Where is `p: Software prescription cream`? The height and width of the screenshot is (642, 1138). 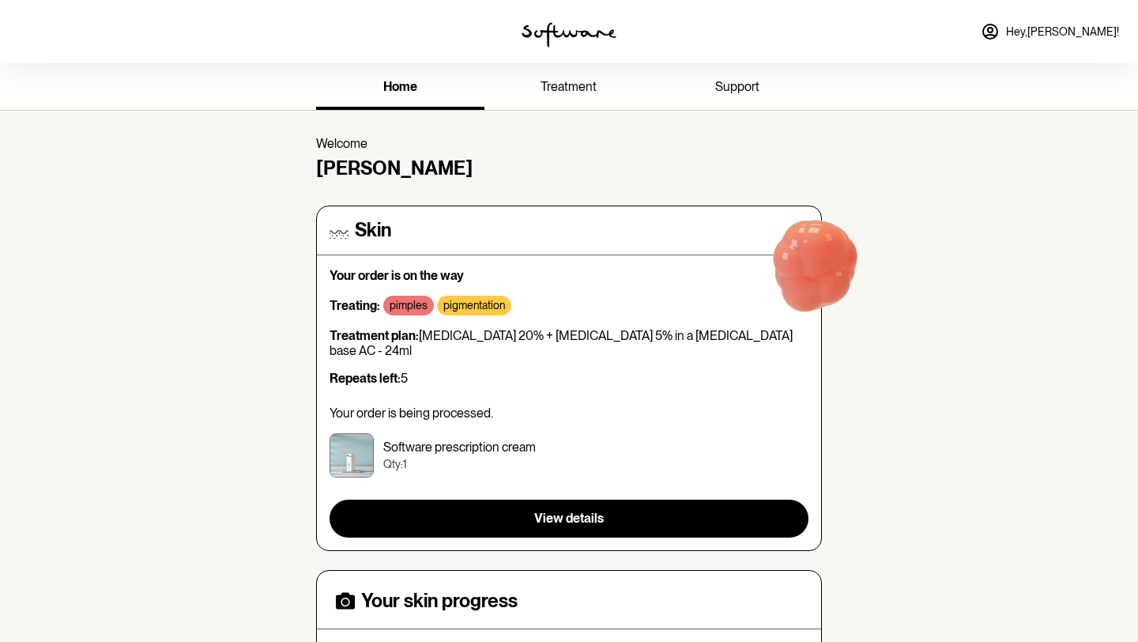
p: Software prescription cream is located at coordinates (459, 446).